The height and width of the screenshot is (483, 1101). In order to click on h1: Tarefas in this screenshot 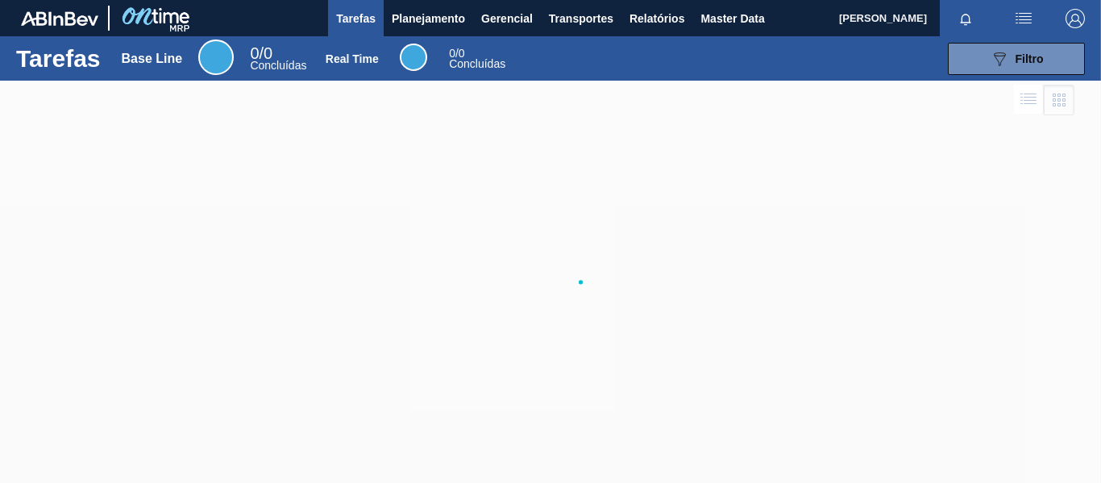, I will do `click(58, 58)`.